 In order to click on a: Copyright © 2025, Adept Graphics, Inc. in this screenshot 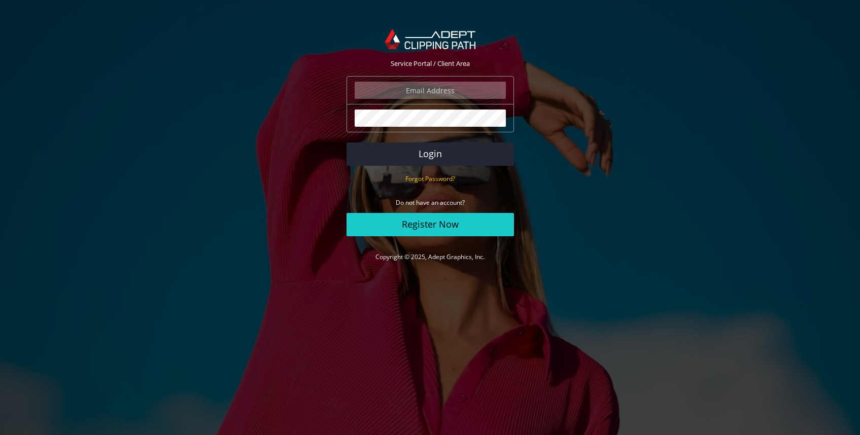, I will do `click(430, 257)`.